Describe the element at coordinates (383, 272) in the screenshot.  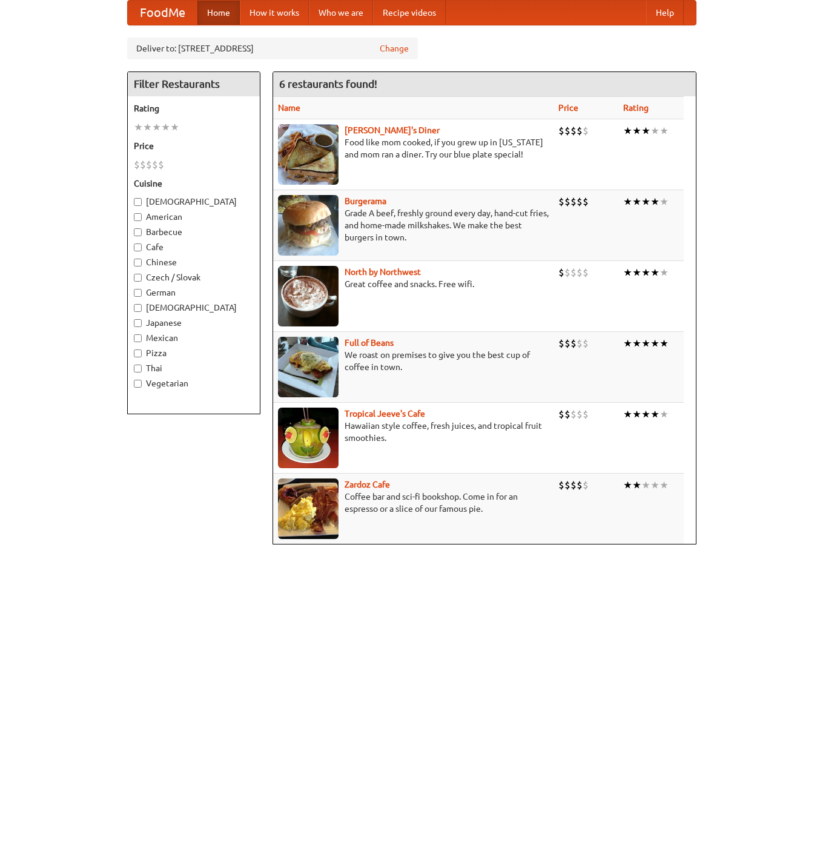
I see `b: North by Northwest` at that location.